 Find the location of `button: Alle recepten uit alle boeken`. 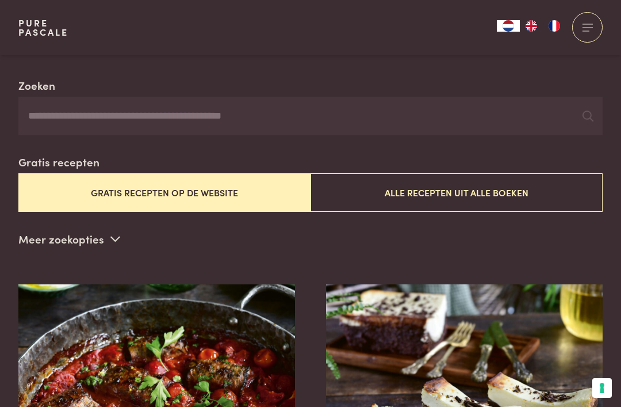

button: Alle recepten uit alle boeken is located at coordinates (457, 192).